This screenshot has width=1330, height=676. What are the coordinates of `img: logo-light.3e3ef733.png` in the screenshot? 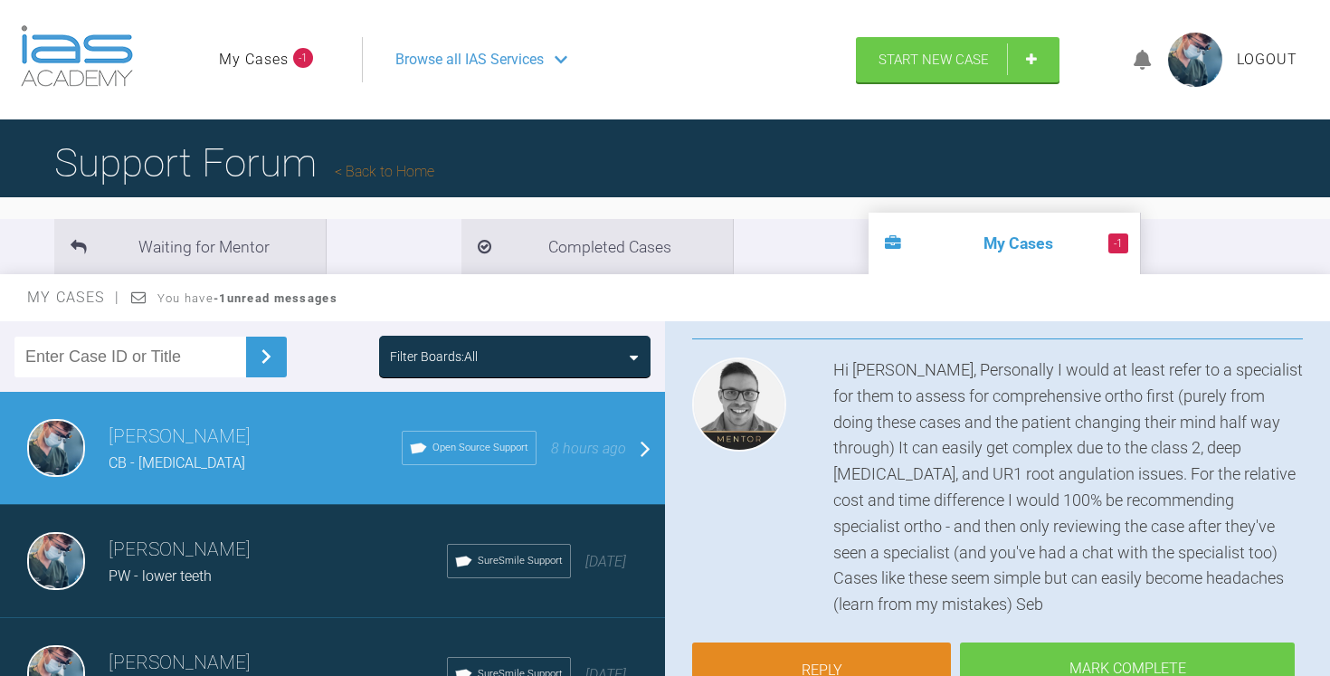 It's located at (77, 56).